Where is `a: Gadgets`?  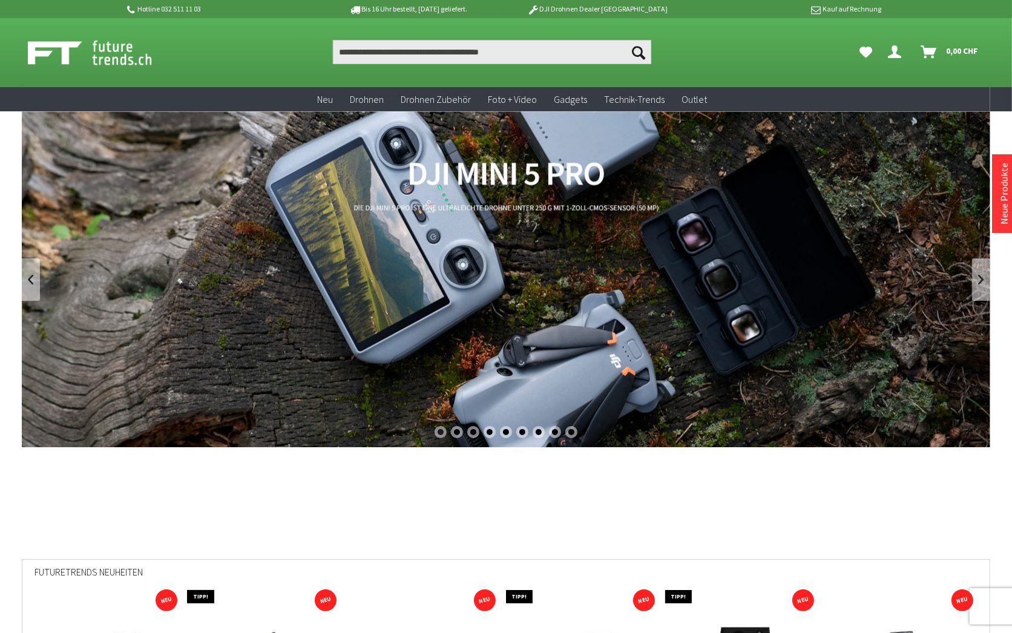 a: Gadgets is located at coordinates (570, 99).